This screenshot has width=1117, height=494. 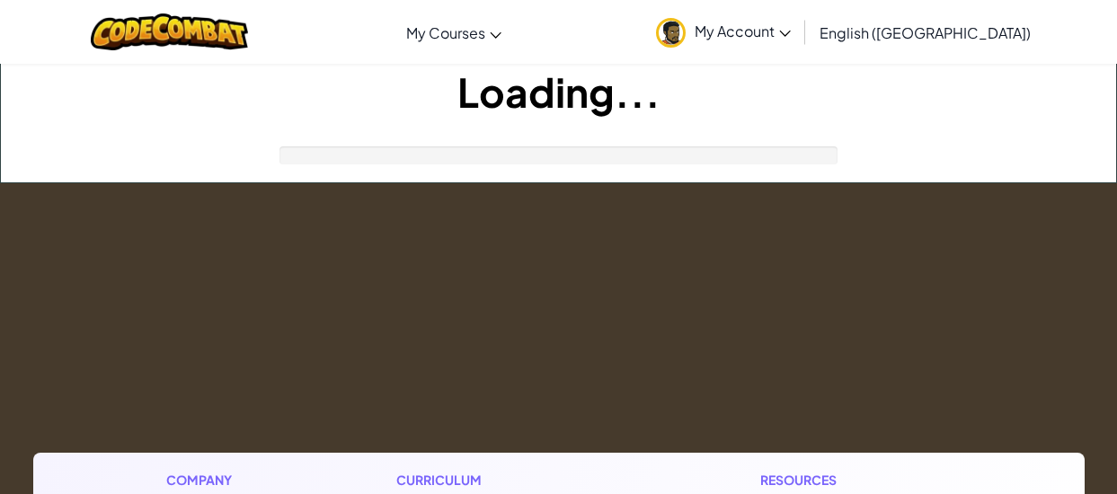 I want to click on h1: Loading..., so click(x=558, y=92).